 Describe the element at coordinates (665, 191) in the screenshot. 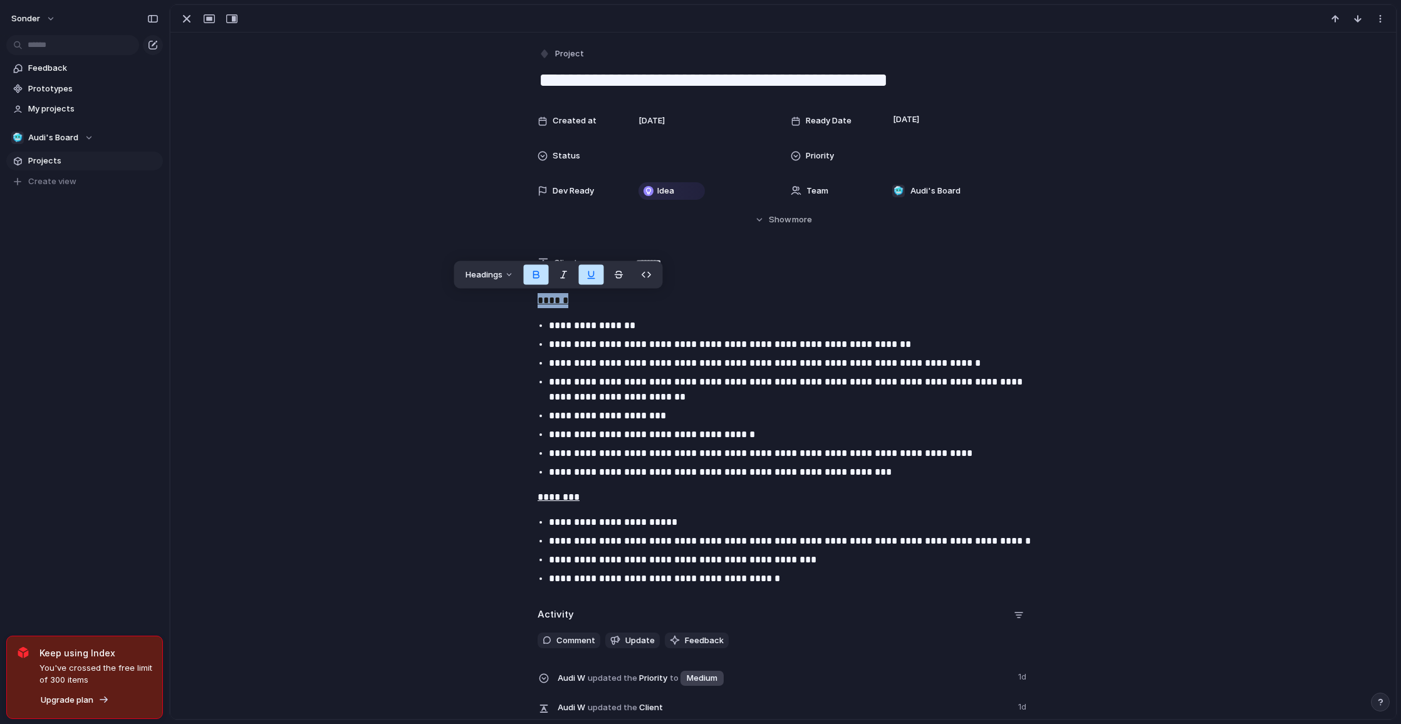

I see `span: Idea` at that location.